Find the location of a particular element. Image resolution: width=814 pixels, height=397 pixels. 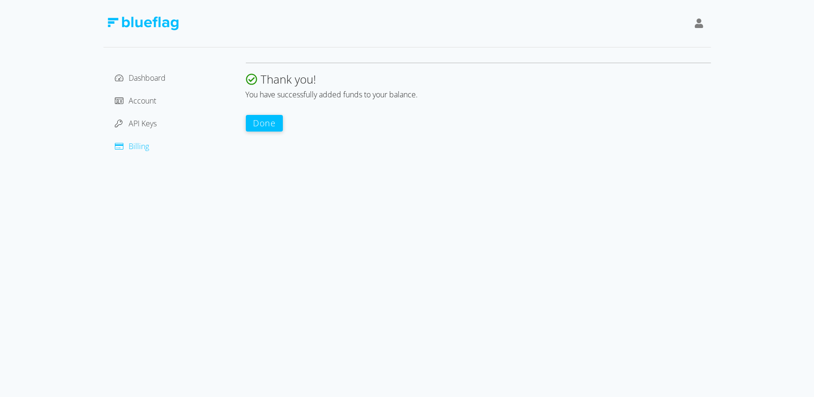

span: You have successfully added funds to your balance. is located at coordinates (332, 94).